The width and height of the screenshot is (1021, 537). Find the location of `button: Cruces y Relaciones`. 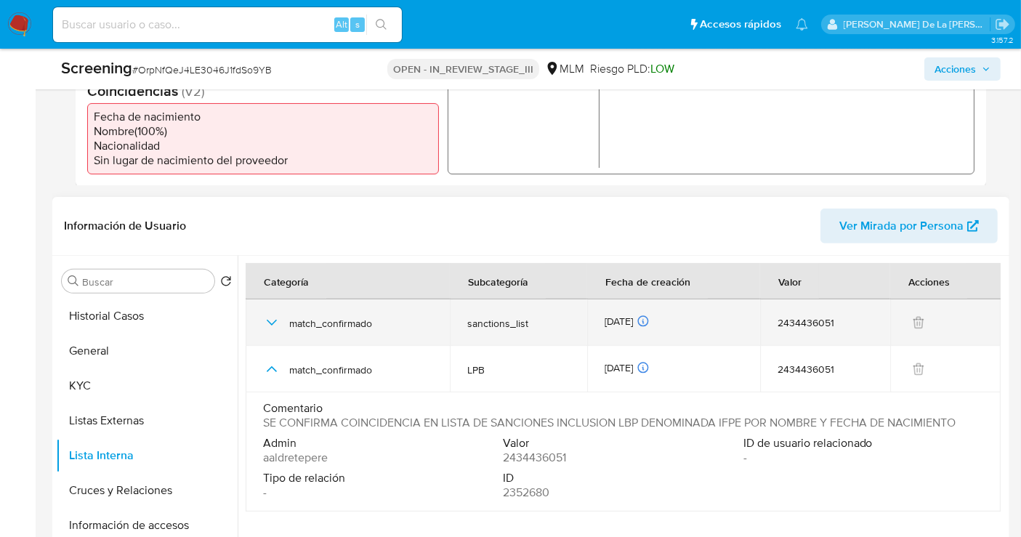

button: Cruces y Relaciones is located at coordinates (147, 491).